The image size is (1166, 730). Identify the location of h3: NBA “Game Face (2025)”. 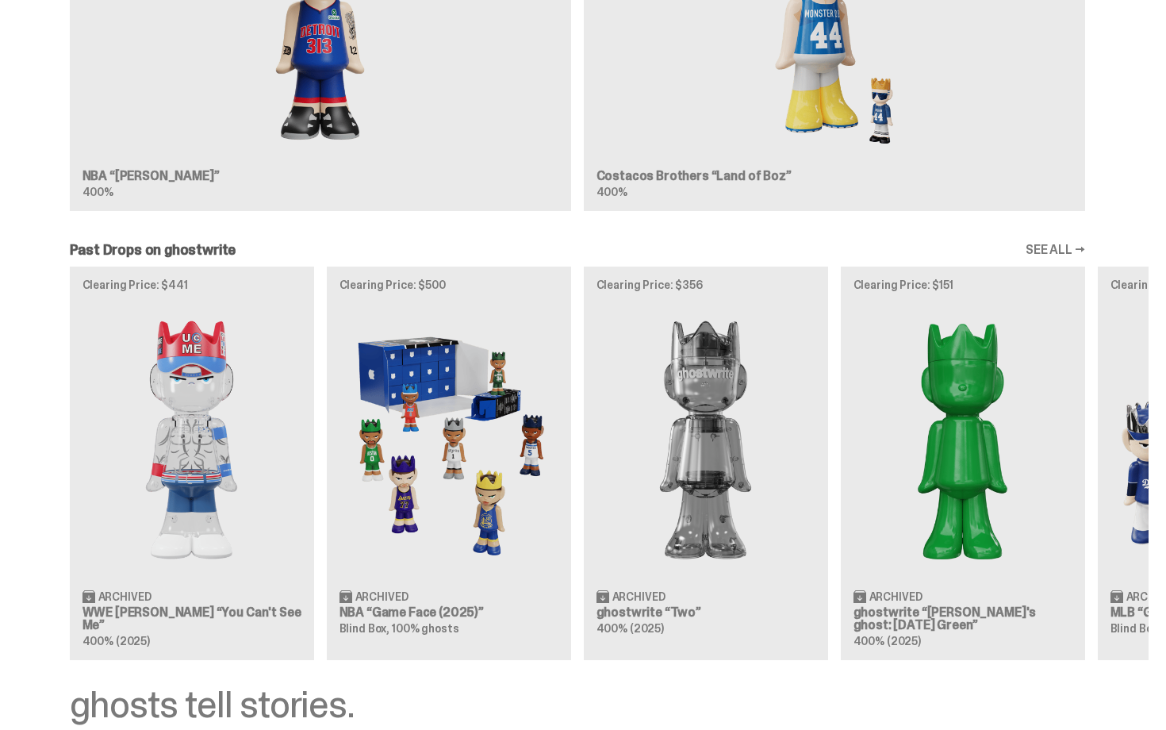
(449, 613).